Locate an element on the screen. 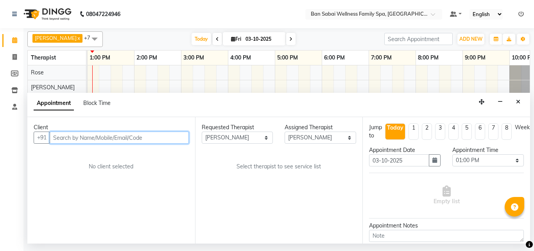 The width and height of the screenshot is (534, 251). span: Therapist is located at coordinates (43, 57).